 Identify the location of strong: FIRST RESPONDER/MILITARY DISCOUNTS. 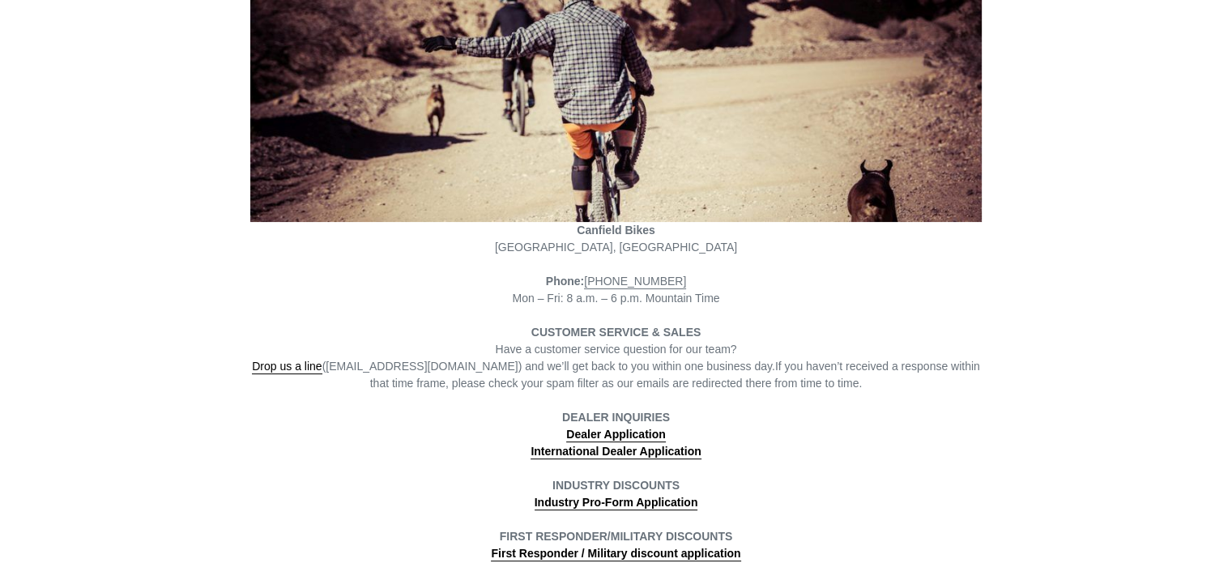
(616, 536).